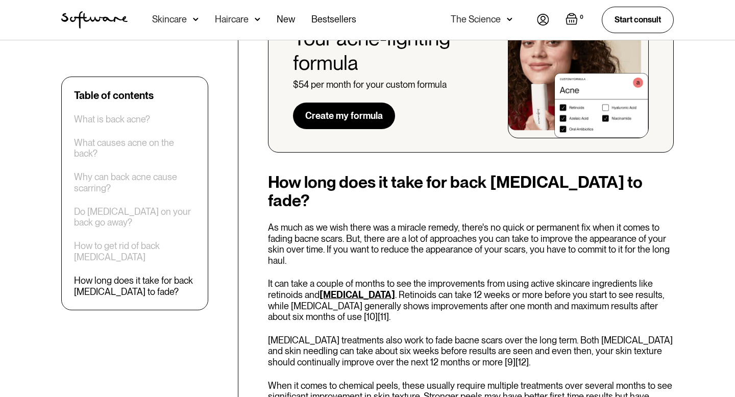 The width and height of the screenshot is (735, 397). I want to click on div: Why can back acne cause scarring?, so click(135, 183).